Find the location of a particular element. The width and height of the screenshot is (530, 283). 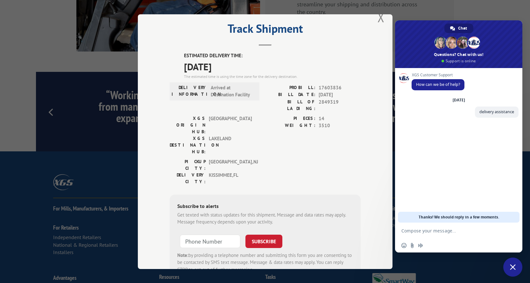

strong: Note: is located at coordinates (183, 255).